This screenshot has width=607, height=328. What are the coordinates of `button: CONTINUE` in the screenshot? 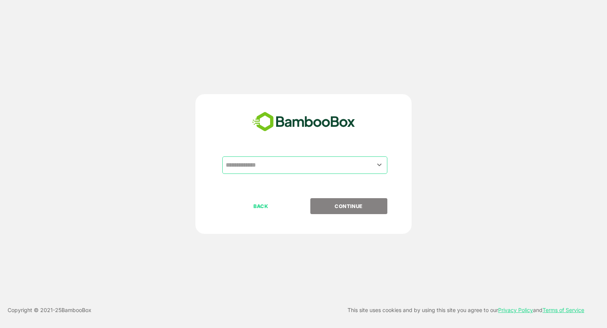 It's located at (349, 206).